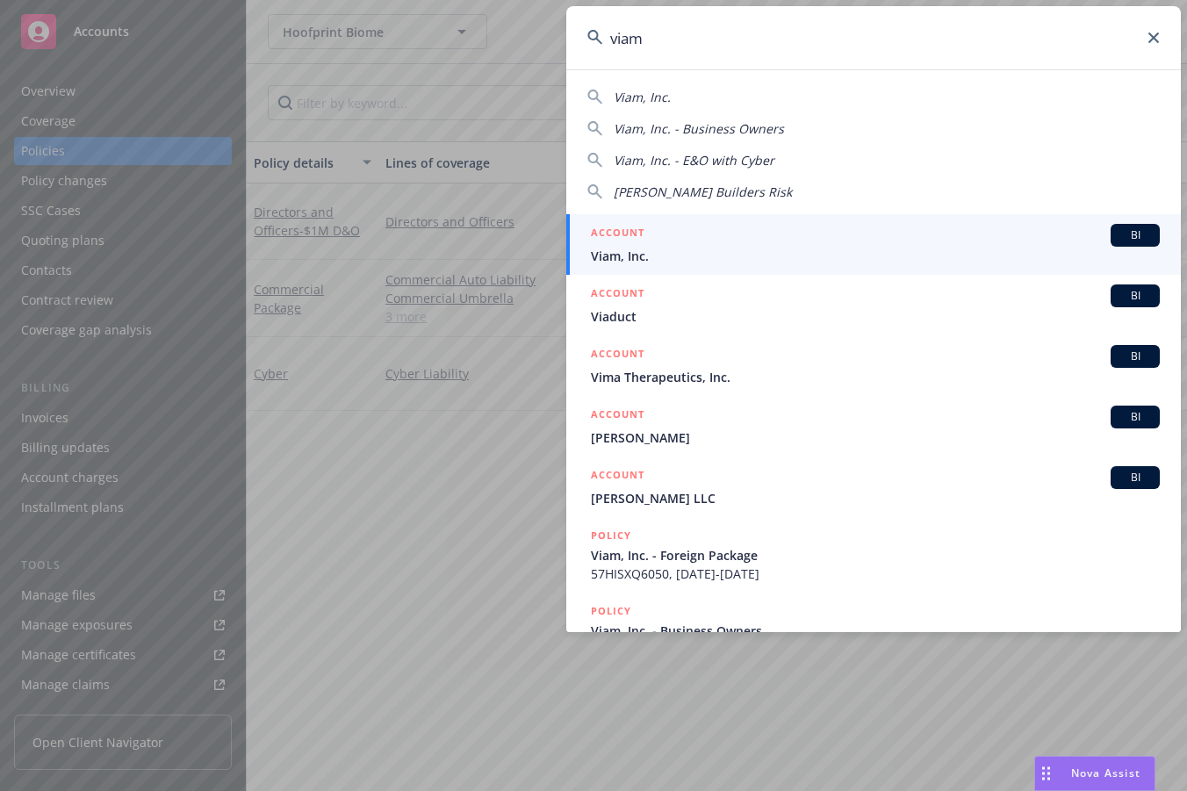  I want to click on span: Vima Therapeutics, Inc., so click(876, 377).